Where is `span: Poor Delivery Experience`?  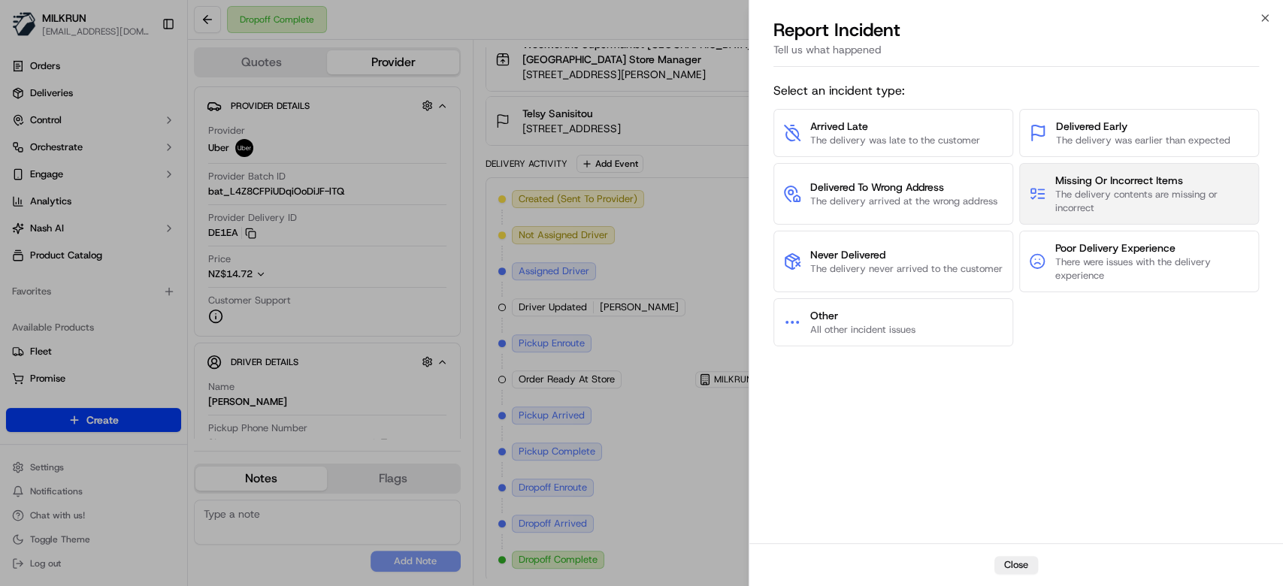
span: Poor Delivery Experience is located at coordinates (1152, 248).